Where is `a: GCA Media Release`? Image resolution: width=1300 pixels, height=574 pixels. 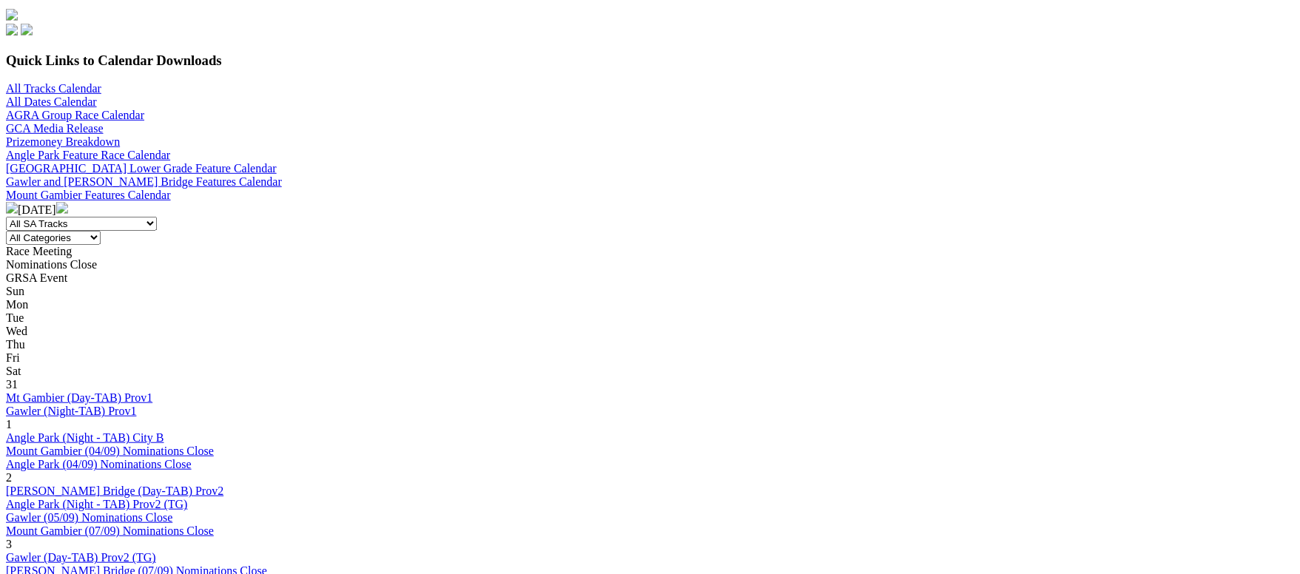 a: GCA Media Release is located at coordinates (55, 128).